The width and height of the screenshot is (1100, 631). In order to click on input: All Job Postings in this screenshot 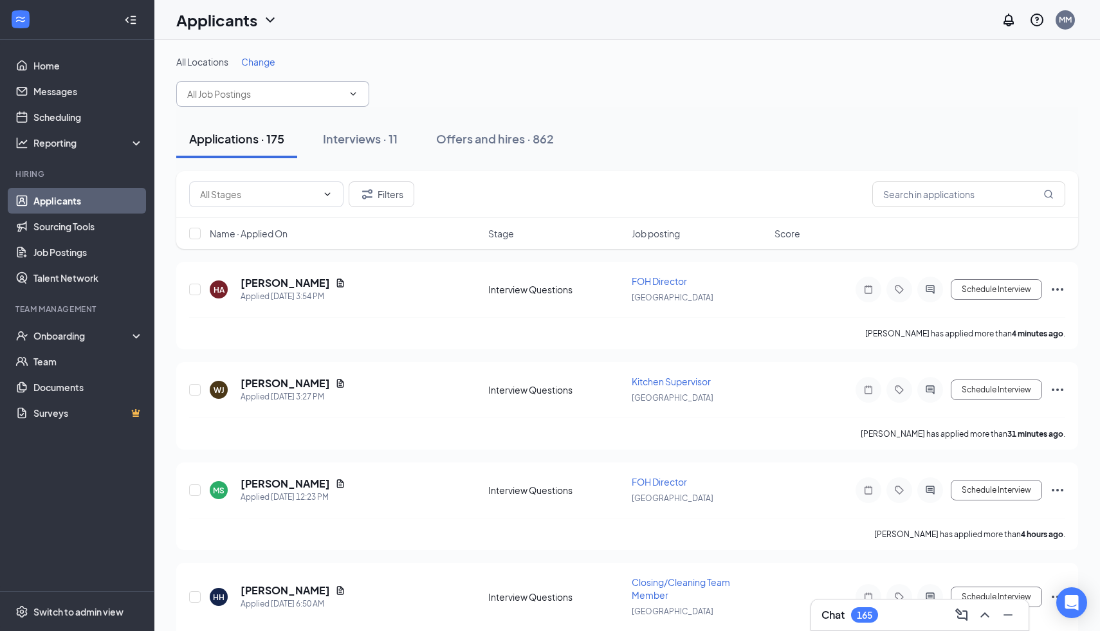, I will do `click(265, 94)`.